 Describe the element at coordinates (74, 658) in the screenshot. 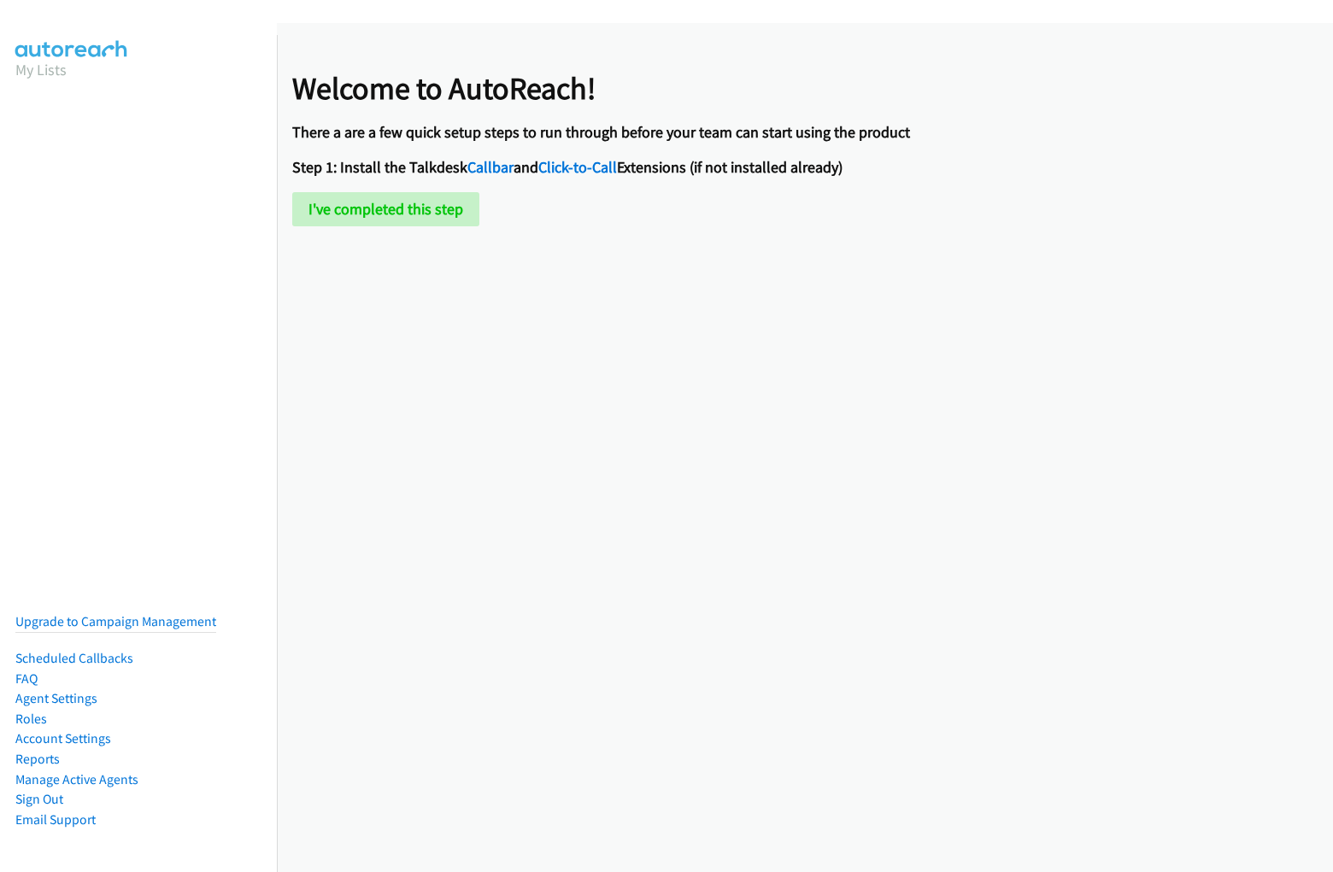

I see `a: Scheduled Callbacks` at that location.